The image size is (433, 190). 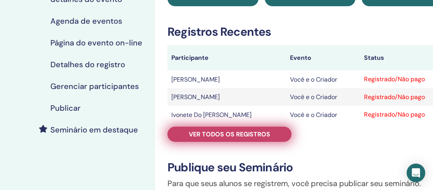 What do you see at coordinates (374, 57) in the screenshot?
I see `font: Status` at bounding box center [374, 57].